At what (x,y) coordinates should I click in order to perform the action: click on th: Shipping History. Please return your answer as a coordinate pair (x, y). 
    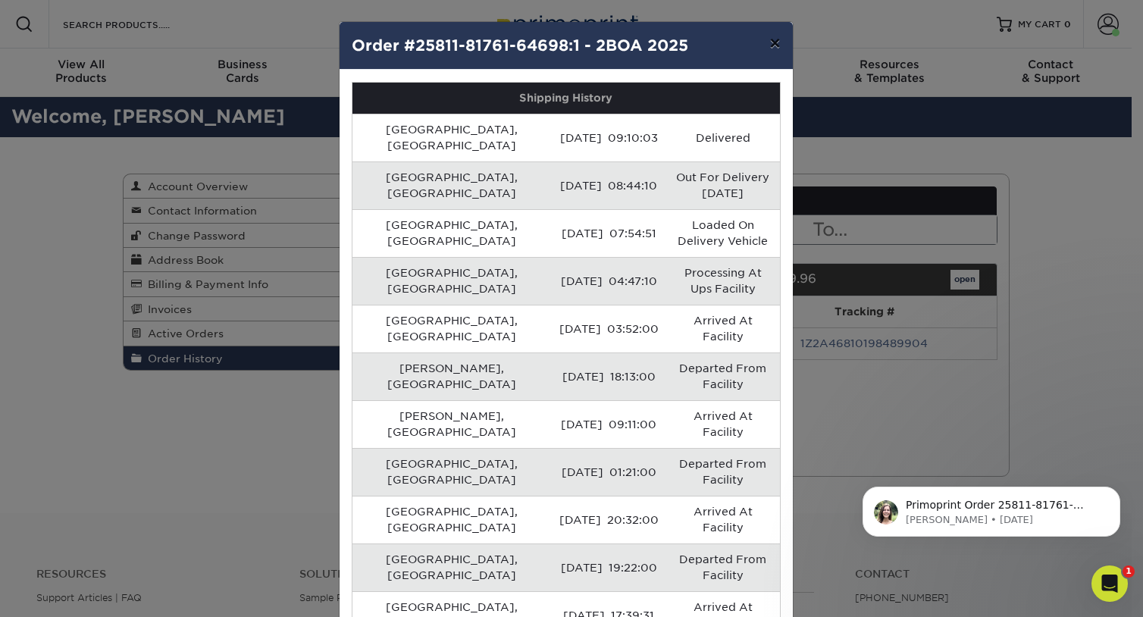
    Looking at the image, I should click on (566, 98).